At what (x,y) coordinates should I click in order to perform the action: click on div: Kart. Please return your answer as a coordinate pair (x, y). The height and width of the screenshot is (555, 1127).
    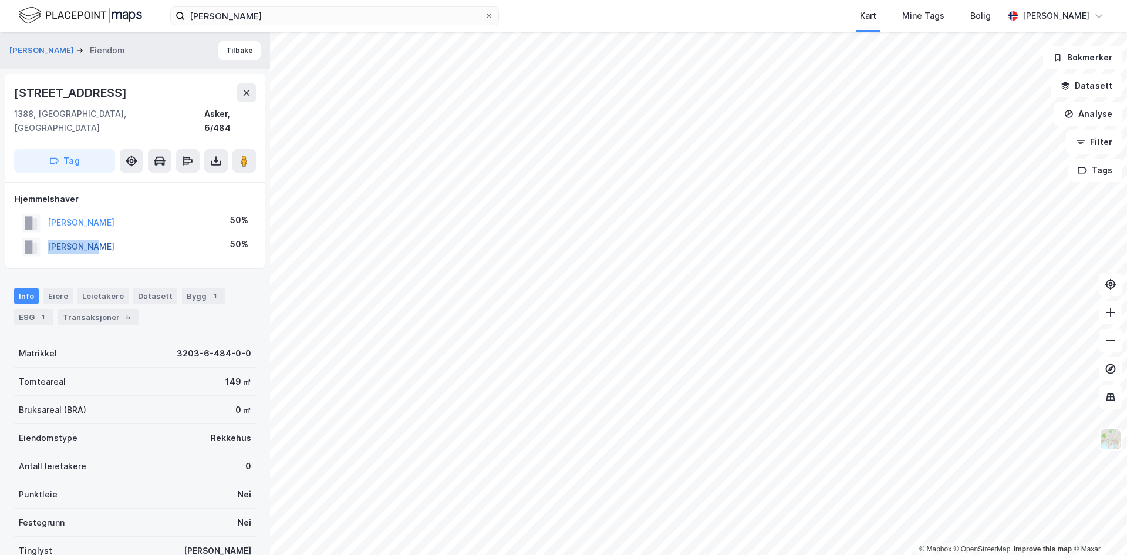
    Looking at the image, I should click on (868, 16).